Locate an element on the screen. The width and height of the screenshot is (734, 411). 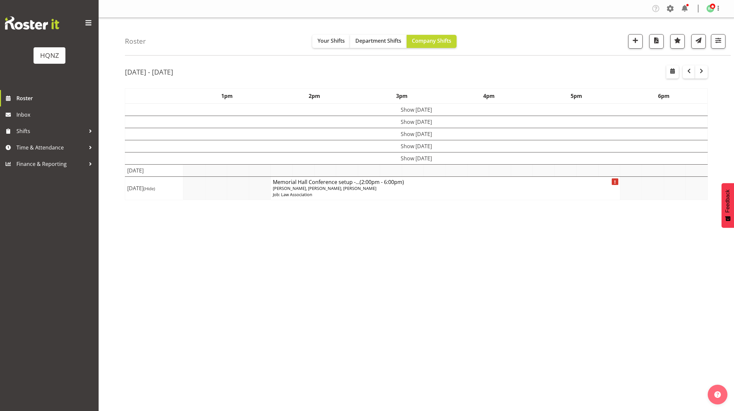
span: Feedback is located at coordinates (728, 201).